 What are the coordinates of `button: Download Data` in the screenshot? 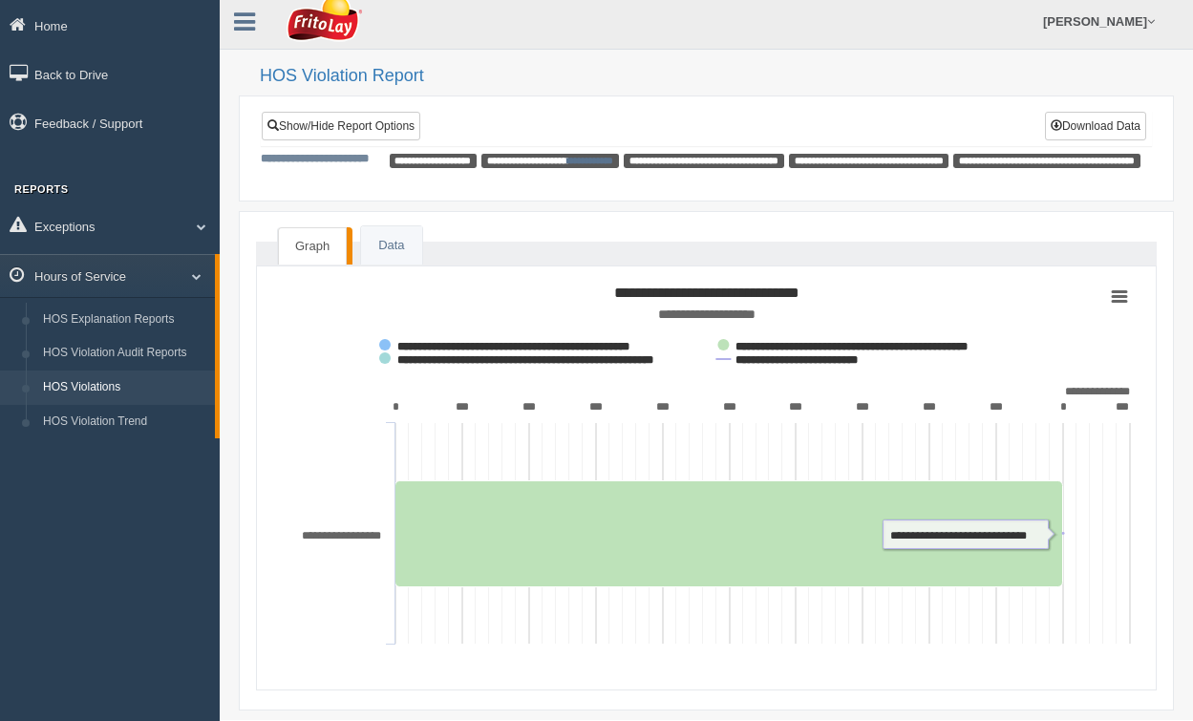 It's located at (1095, 126).